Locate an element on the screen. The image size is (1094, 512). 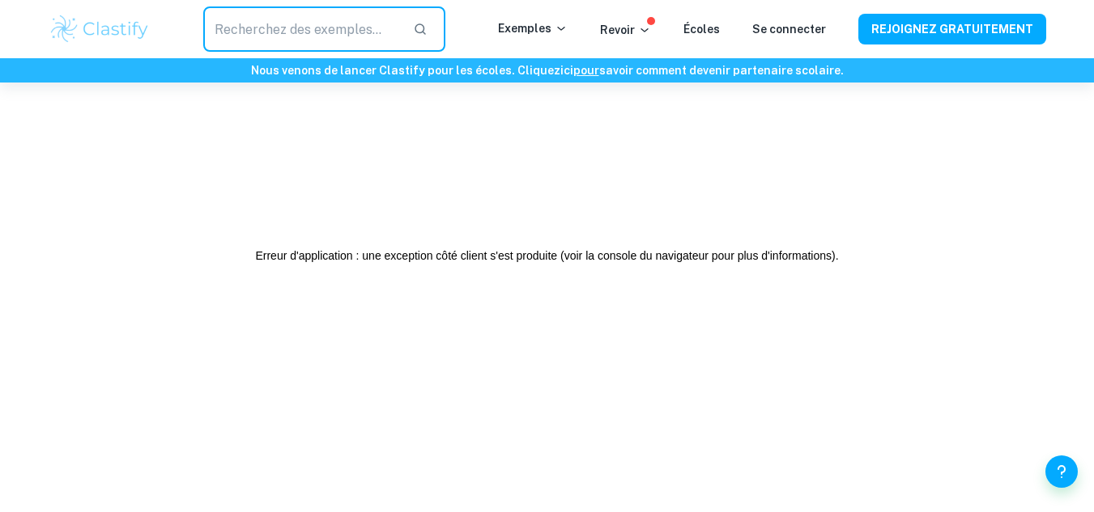
button: REJOIGNEZ GRATUITEMENT is located at coordinates (952, 28).